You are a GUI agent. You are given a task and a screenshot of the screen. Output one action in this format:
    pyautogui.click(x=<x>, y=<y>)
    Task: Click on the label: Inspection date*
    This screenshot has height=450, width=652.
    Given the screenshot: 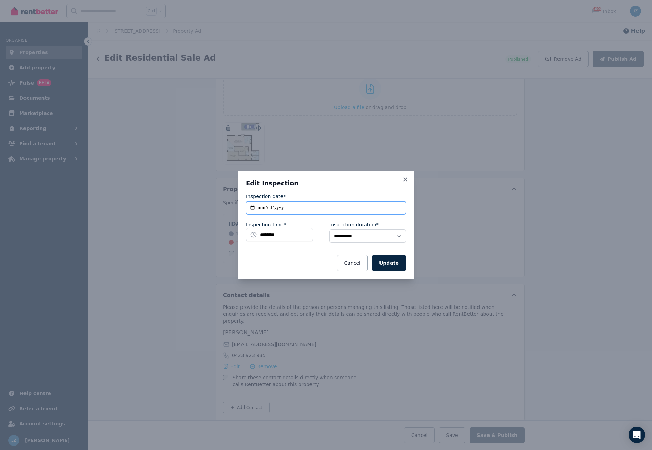 What is the action you would take?
    pyautogui.click(x=266, y=196)
    